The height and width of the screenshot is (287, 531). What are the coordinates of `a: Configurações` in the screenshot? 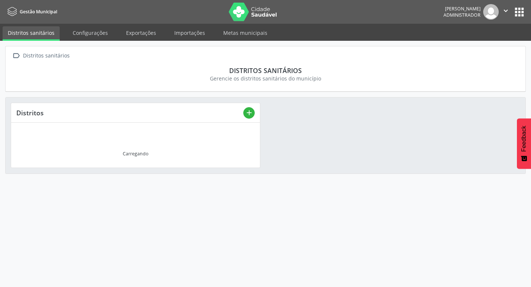 It's located at (90, 33).